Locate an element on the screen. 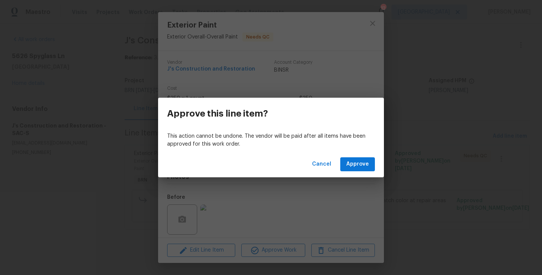 The image size is (542, 275). span: Cancel is located at coordinates (322, 164).